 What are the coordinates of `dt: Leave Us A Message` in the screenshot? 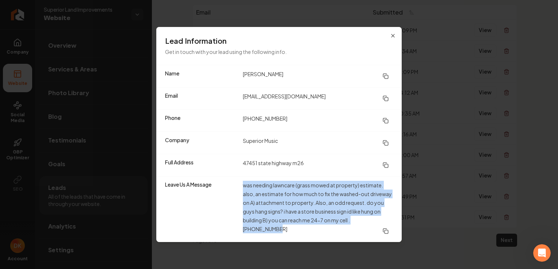 It's located at (201, 209).